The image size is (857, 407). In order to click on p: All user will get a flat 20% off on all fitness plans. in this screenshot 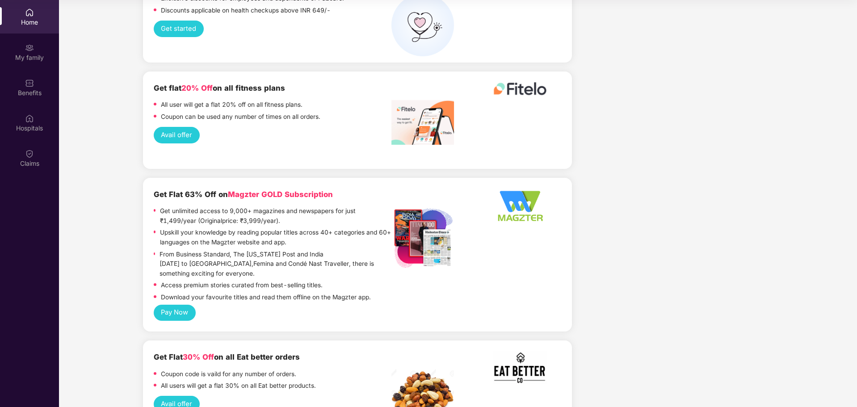, I will do `click(232, 105)`.